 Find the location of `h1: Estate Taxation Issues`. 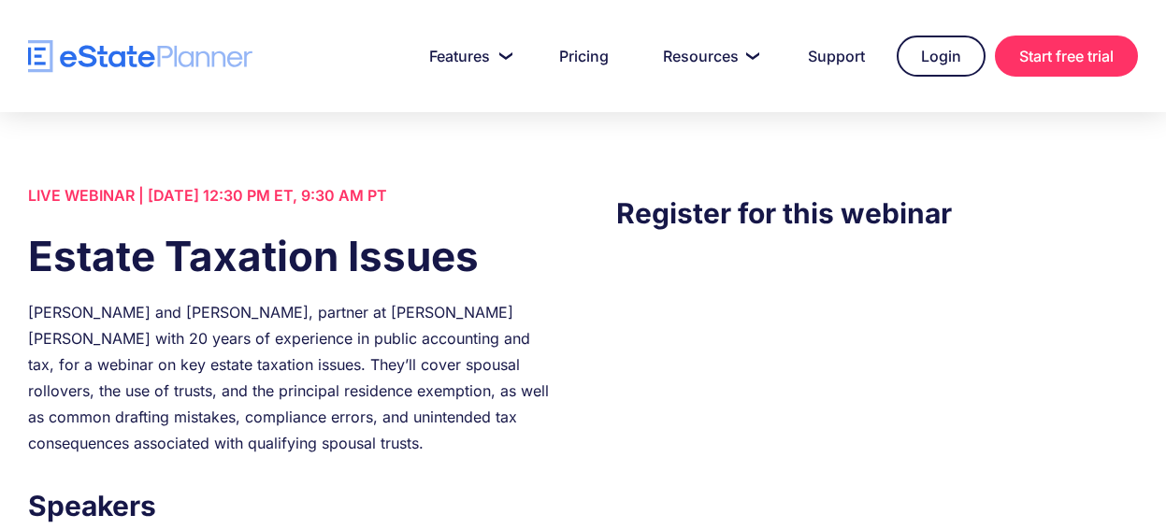

h1: Estate Taxation Issues is located at coordinates (289, 256).